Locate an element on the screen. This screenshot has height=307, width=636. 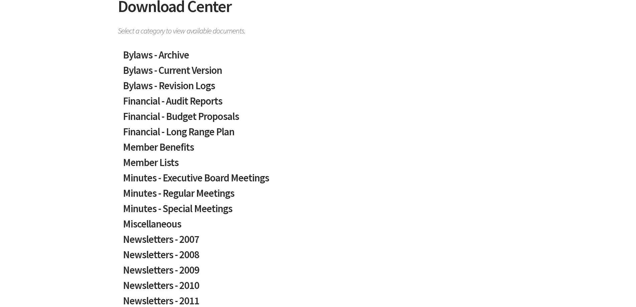
h2: Newsletters - 2008 is located at coordinates (318, 257).